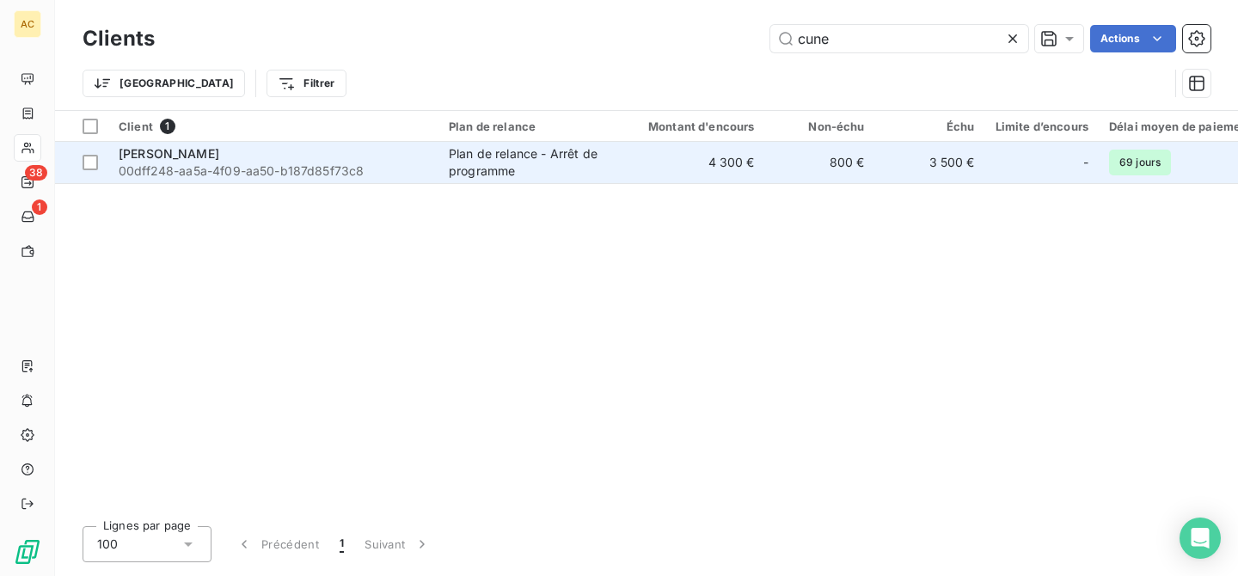 Image resolution: width=1238 pixels, height=576 pixels. What do you see at coordinates (107, 544) in the screenshot?
I see `span: 100` at bounding box center [107, 544].